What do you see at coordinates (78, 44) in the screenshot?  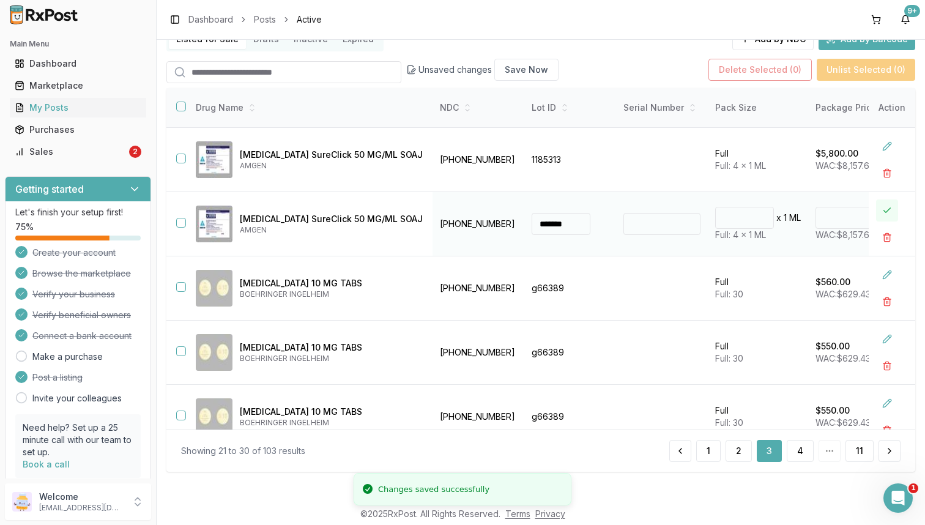 I see `h2: Main Menu` at bounding box center [78, 44].